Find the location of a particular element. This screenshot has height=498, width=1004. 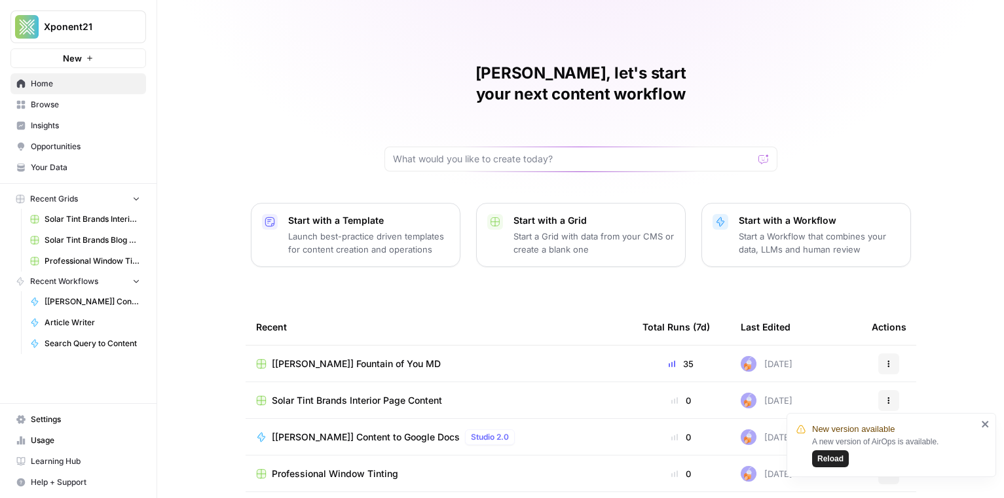

span: Home is located at coordinates (85, 84).